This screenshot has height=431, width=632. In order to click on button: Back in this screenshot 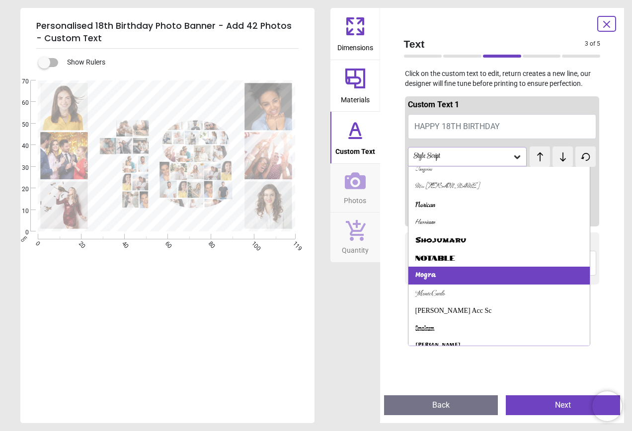, I will do `click(441, 405)`.